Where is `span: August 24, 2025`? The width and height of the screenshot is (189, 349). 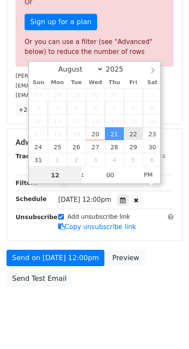
span: August 24, 2025 is located at coordinates (38, 146).